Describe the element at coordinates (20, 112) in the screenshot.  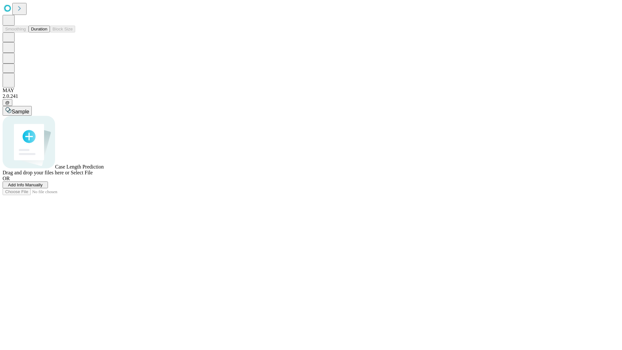
I see `span: Sample` at that location.